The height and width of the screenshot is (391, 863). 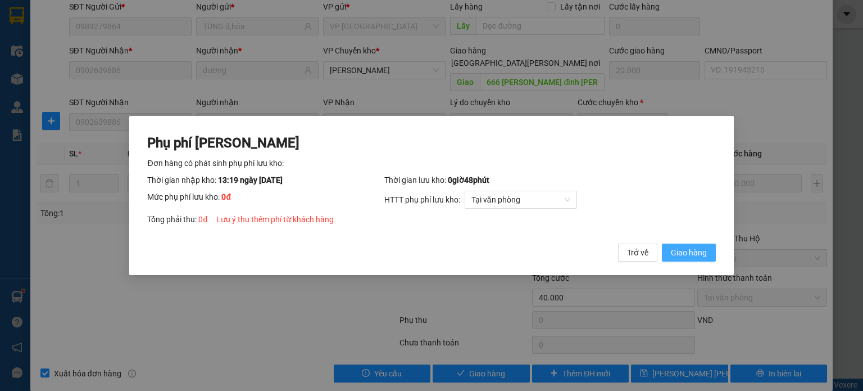 I want to click on div: Tổng phải thu:, so click(x=431, y=219).